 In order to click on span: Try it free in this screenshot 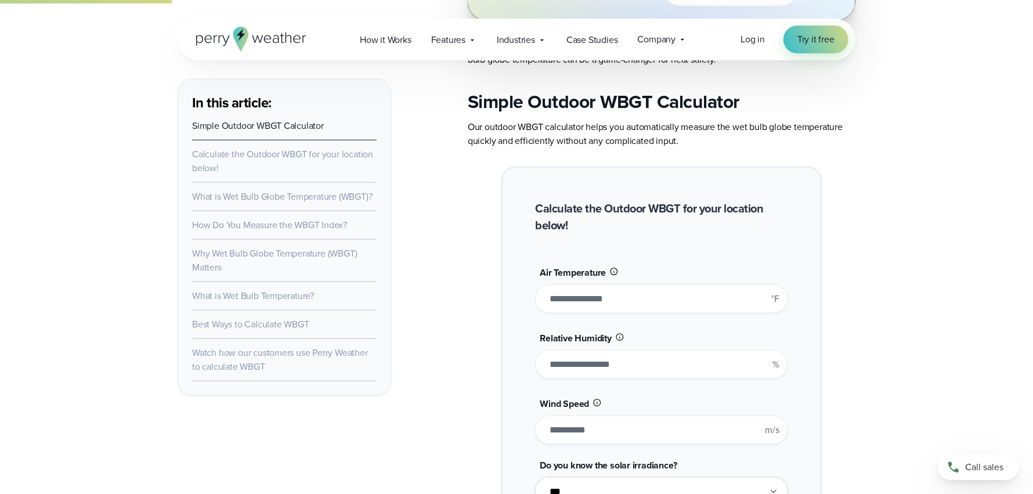, I will do `click(816, 39)`.